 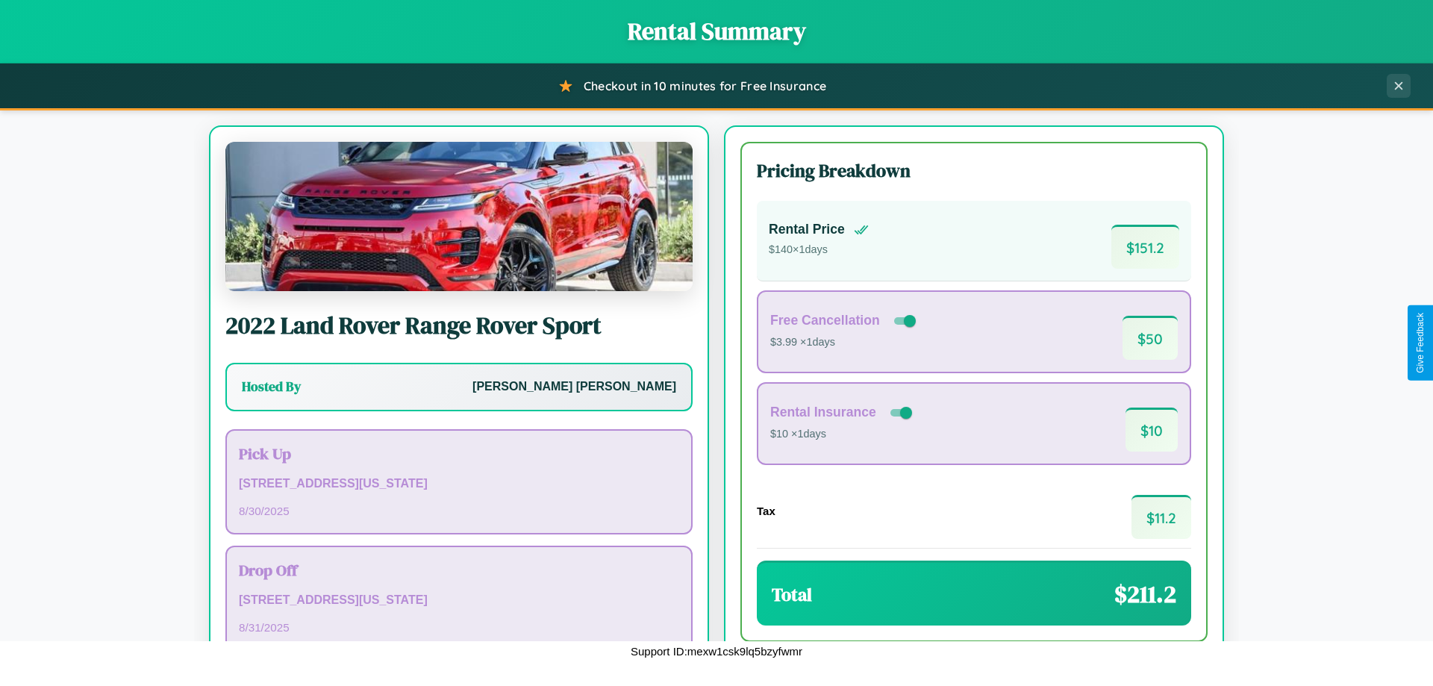 What do you see at coordinates (1162, 517) in the screenshot?
I see `span: $ 11.2` at bounding box center [1162, 517].